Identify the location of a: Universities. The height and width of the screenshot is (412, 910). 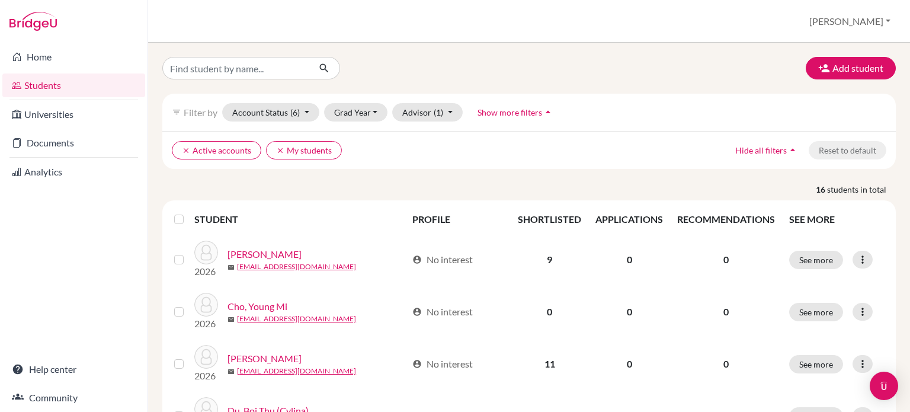
(73, 114).